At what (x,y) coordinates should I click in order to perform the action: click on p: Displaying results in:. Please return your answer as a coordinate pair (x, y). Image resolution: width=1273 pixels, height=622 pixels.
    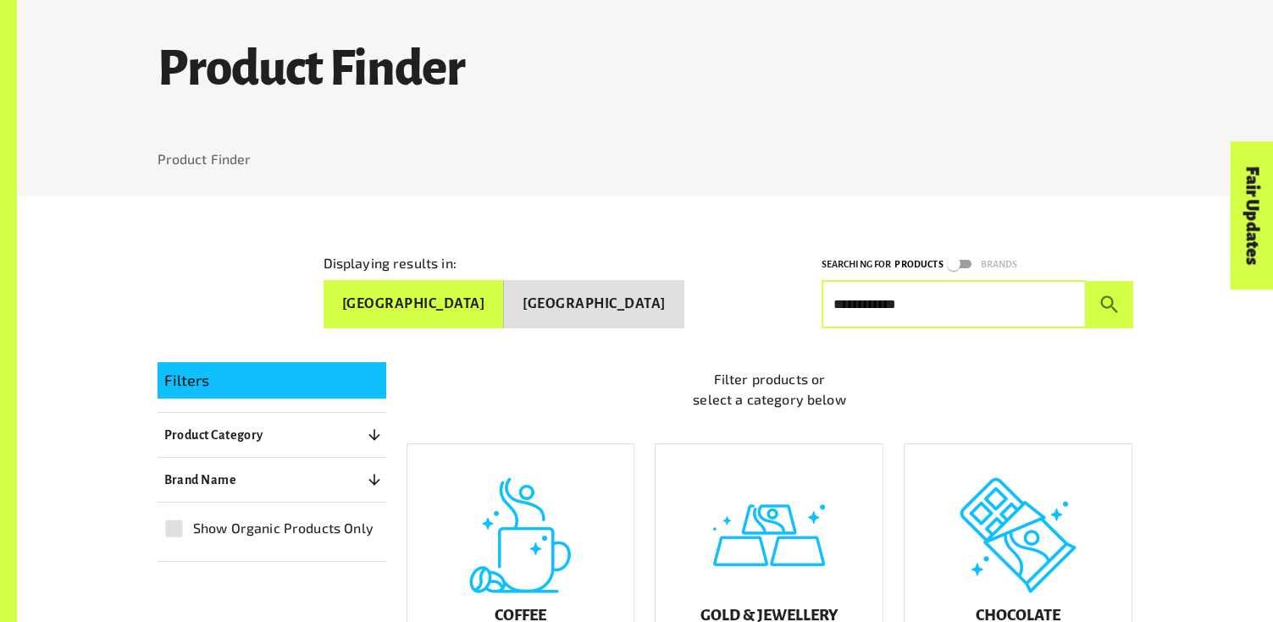
    Looking at the image, I should click on (390, 263).